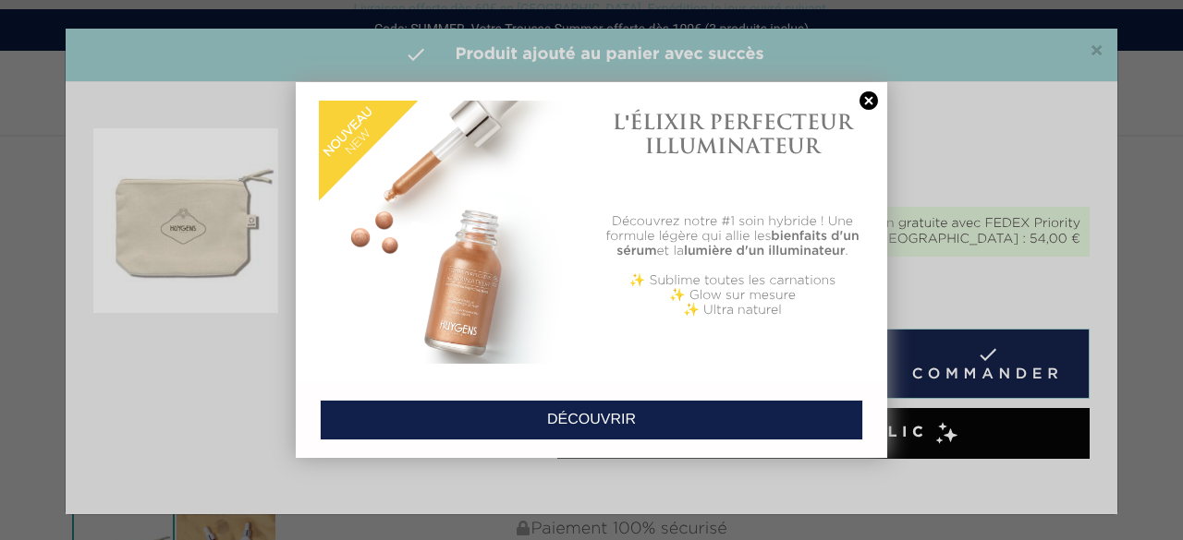 Image resolution: width=1183 pixels, height=540 pixels. I want to click on p: ✨ Sublime toutes les carnations, so click(732, 281).